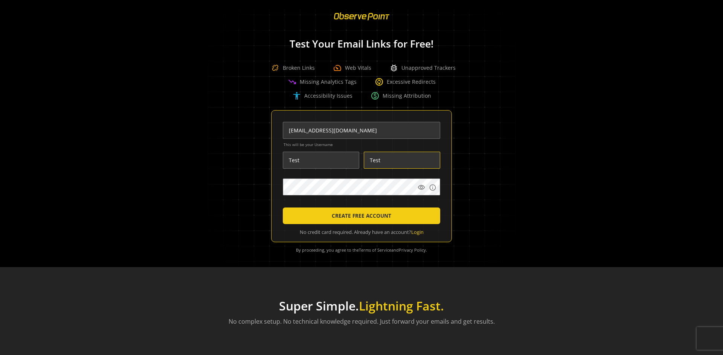  I want to click on a: ObservePoint Homepage, so click(362, 21).